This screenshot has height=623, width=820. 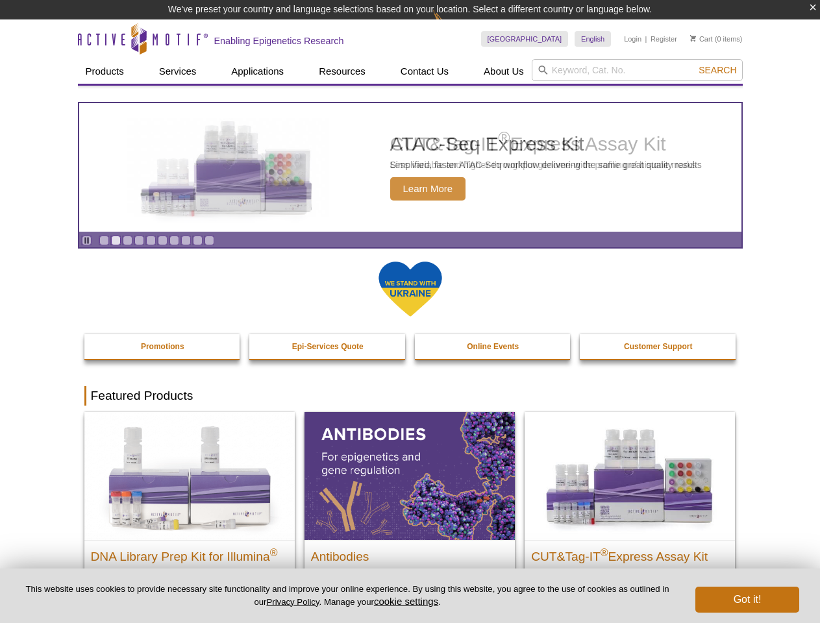 I want to click on a: Cart, so click(x=701, y=39).